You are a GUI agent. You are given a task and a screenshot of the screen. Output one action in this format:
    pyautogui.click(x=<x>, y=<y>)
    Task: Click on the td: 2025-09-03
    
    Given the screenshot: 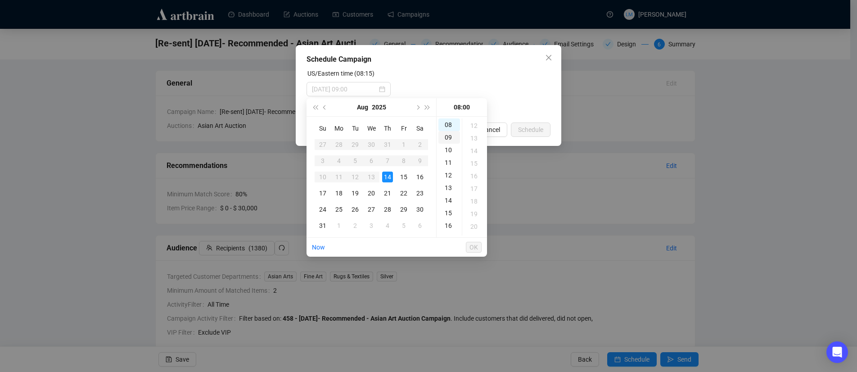 What is the action you would take?
    pyautogui.click(x=371, y=225)
    